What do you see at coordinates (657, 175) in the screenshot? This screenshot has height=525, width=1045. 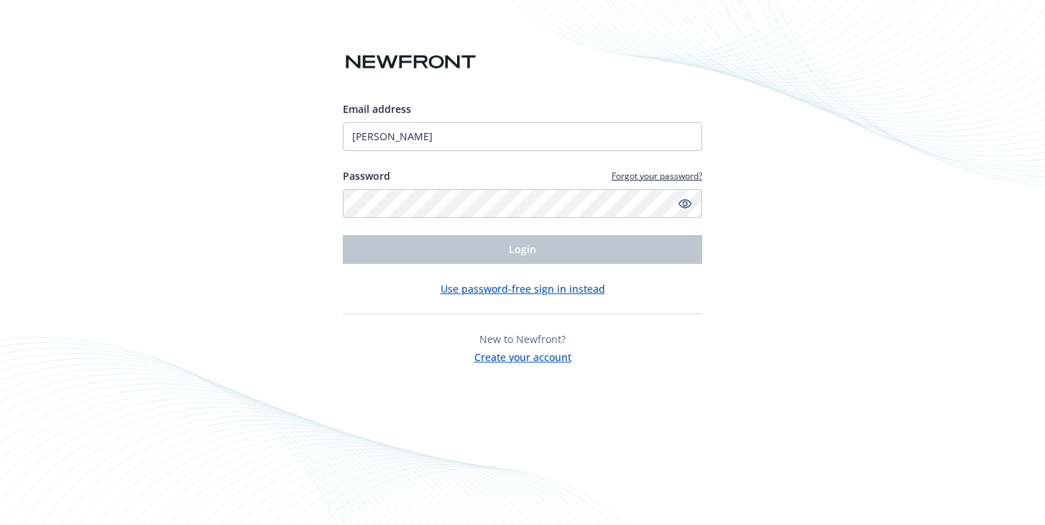 I see `a: Forgot your password?` at bounding box center [657, 175].